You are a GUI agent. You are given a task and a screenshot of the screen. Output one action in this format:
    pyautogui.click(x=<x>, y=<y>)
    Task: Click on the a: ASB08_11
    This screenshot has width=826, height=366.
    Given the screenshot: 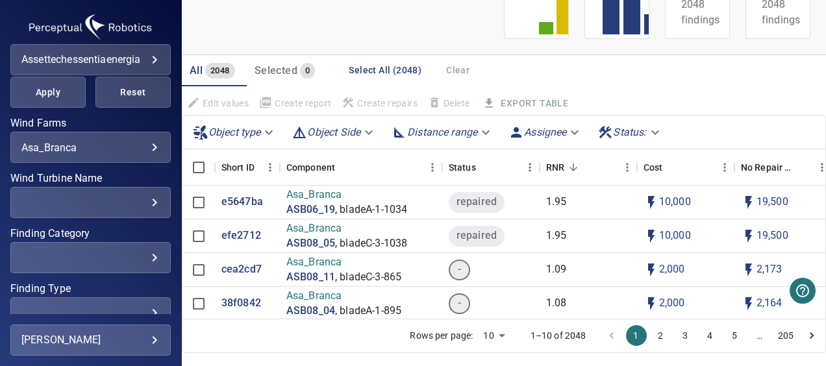 What is the action you would take?
    pyautogui.click(x=310, y=277)
    